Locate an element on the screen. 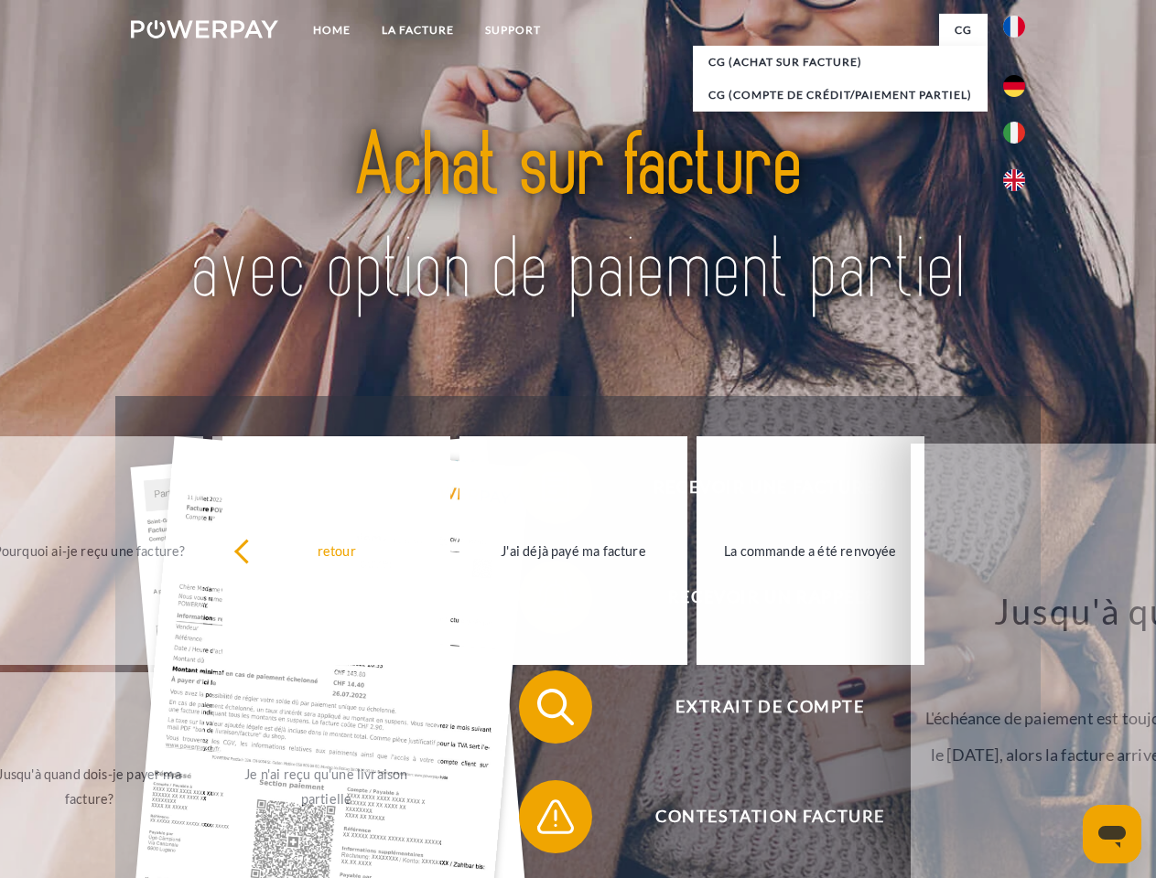 This screenshot has width=1156, height=878. a: LA FACTURE is located at coordinates (417, 30).